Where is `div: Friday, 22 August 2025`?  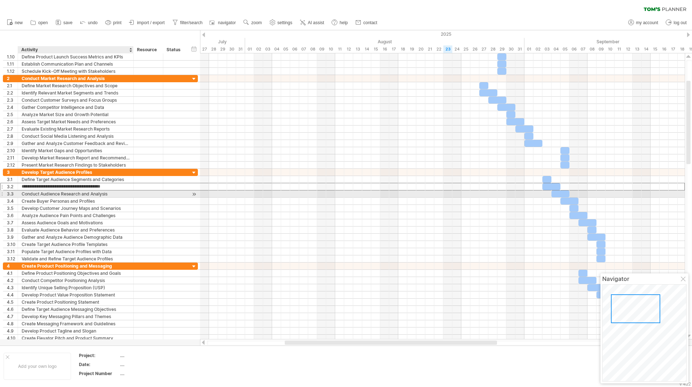 div: Friday, 22 August 2025 is located at coordinates (439, 49).